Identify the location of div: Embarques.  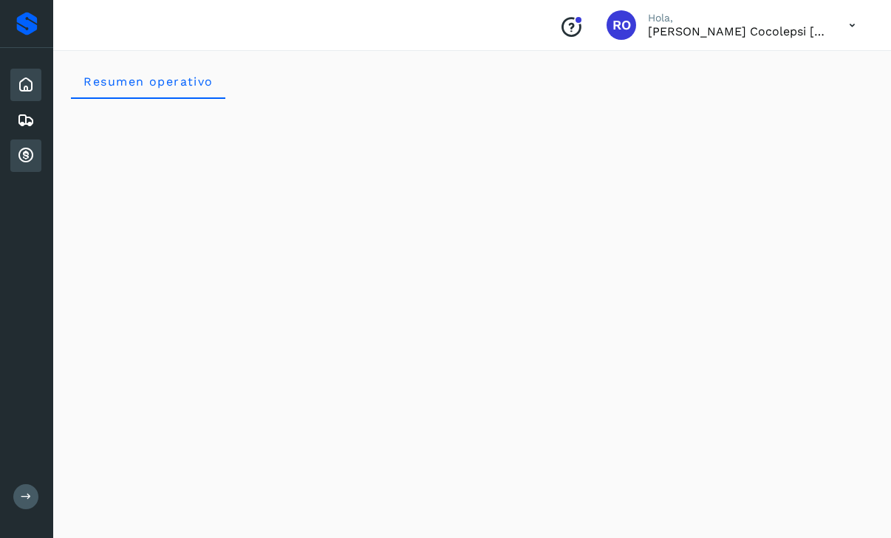
(26, 120).